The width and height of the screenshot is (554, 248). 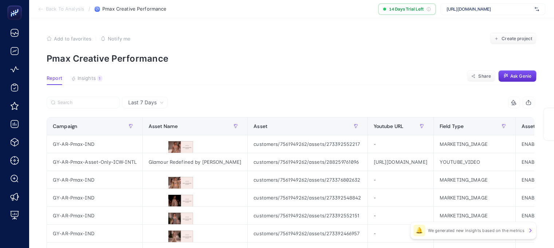 What do you see at coordinates (115, 39) in the screenshot?
I see `button: Notify me` at bounding box center [115, 39].